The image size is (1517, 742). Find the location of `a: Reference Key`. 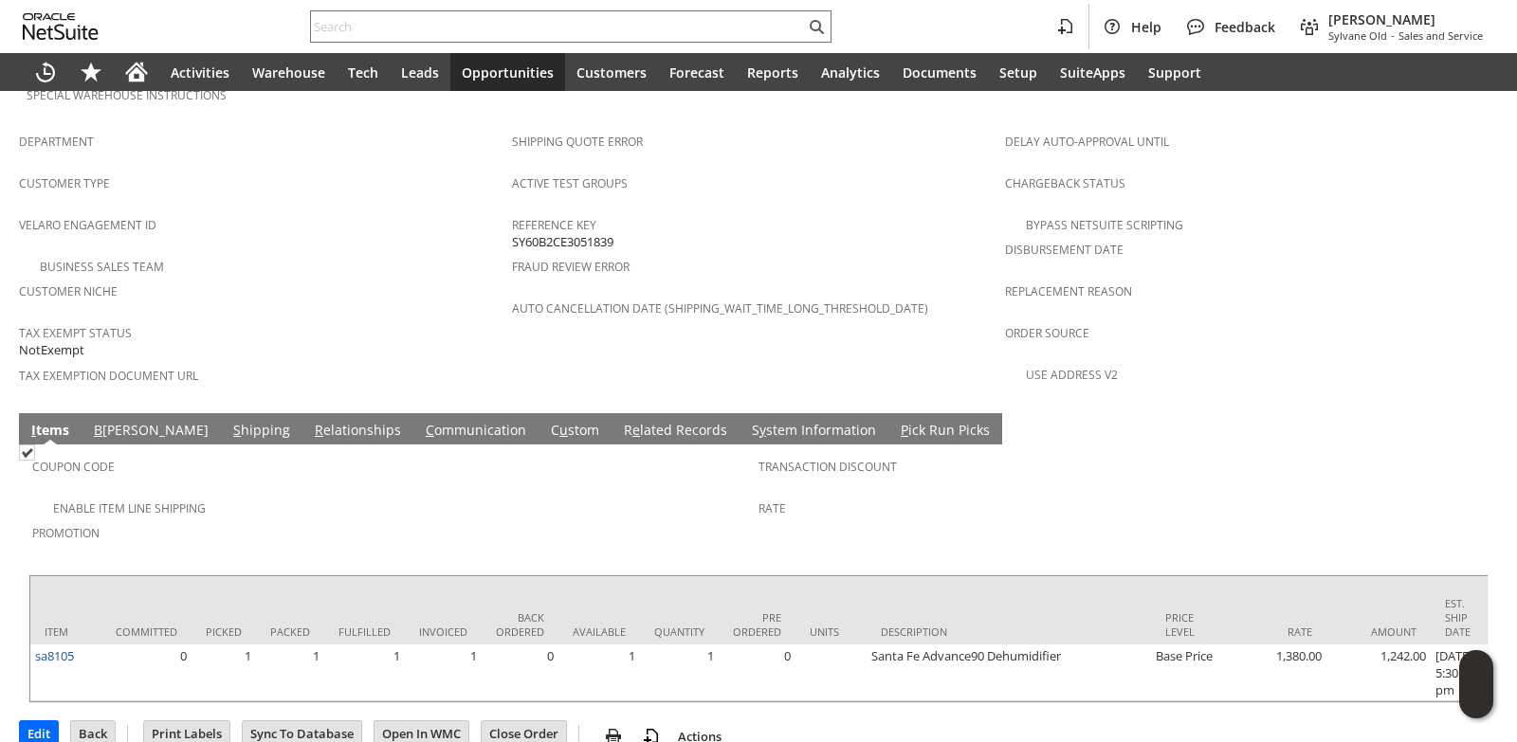

a: Reference Key is located at coordinates (554, 225).